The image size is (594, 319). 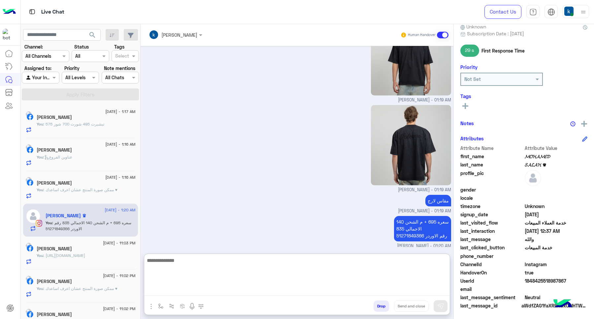 I want to click on span: First Response Time, so click(x=503, y=51).